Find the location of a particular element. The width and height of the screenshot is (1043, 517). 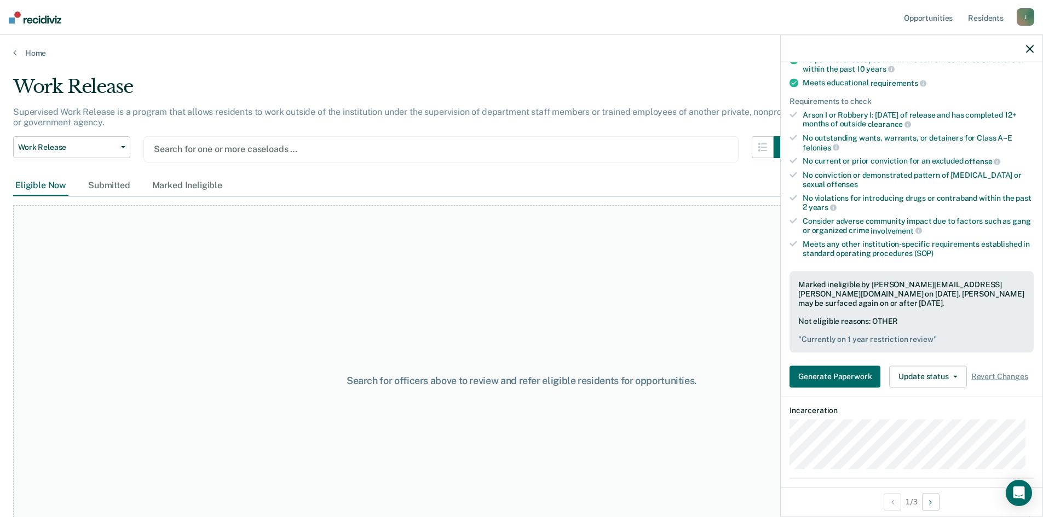

div: Marked Ineligible is located at coordinates (187, 186).